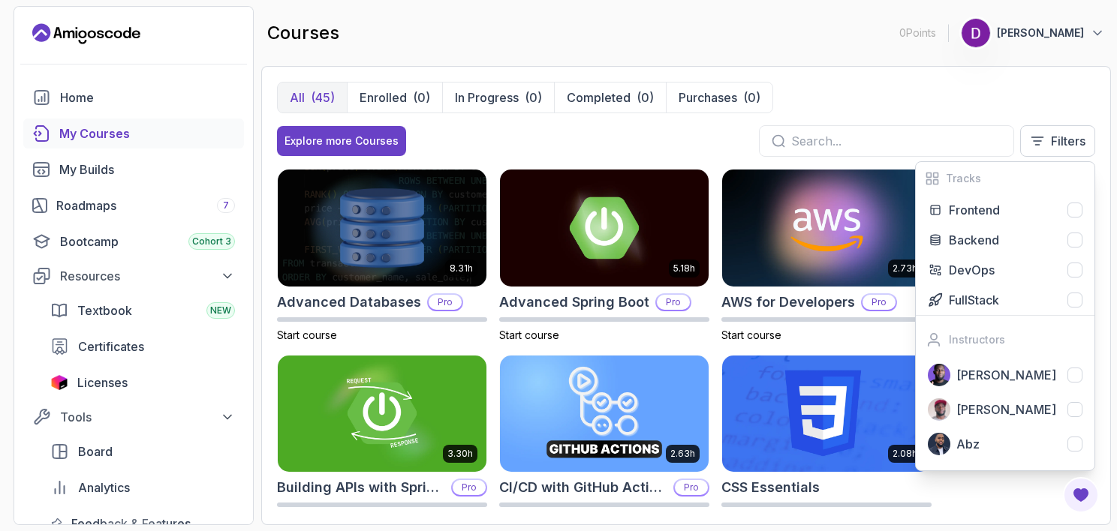 Image resolution: width=1117 pixels, height=531 pixels. I want to click on h2: CI/CD with GitHub Actions, so click(583, 488).